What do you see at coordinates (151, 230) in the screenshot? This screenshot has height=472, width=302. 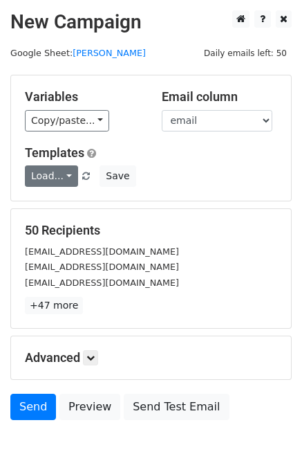 I see `h5: 50 Recipients` at bounding box center [151, 230].